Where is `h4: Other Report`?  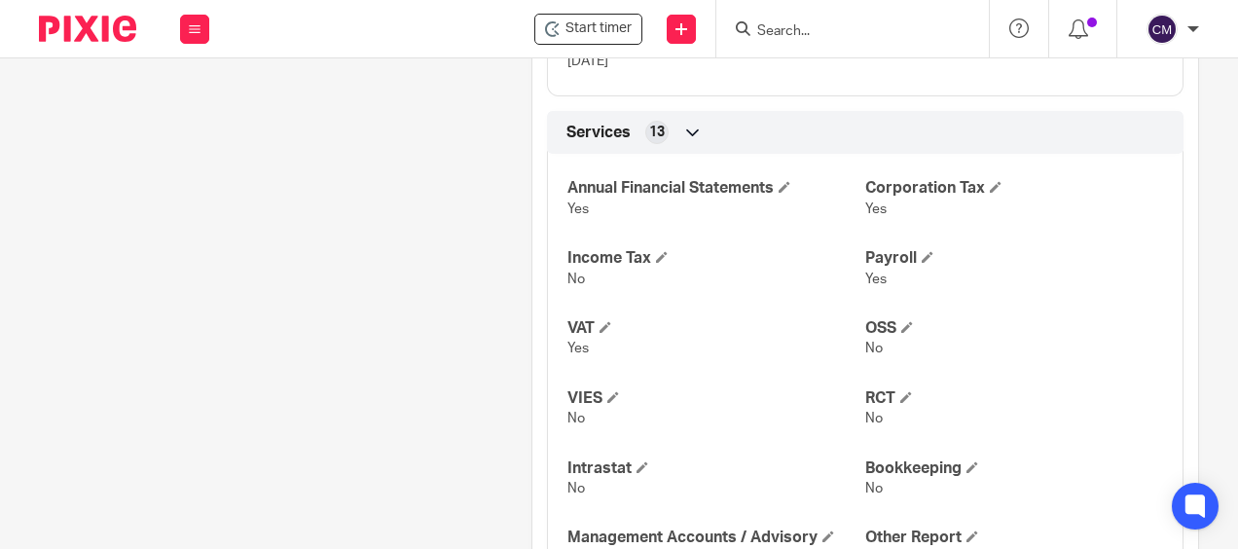
h4: Other Report is located at coordinates (1014, 537).